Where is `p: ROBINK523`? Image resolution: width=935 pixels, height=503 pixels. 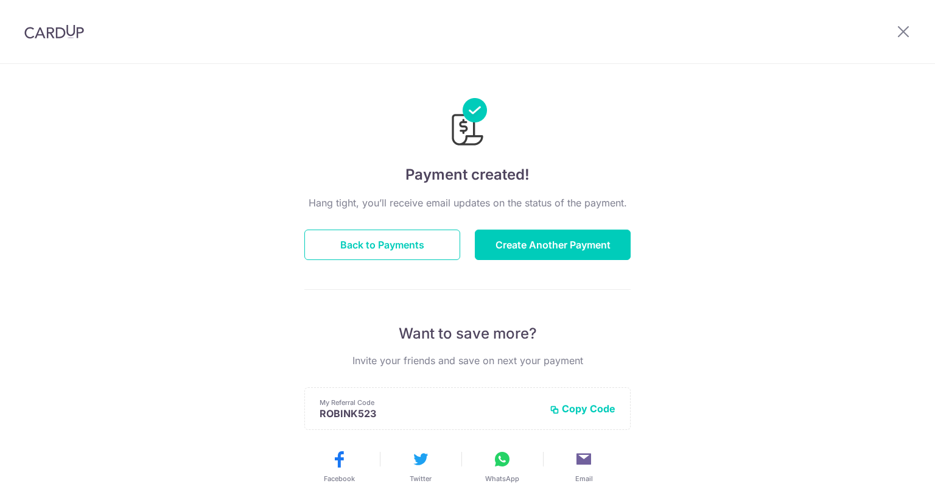 p: ROBINK523 is located at coordinates (430, 413).